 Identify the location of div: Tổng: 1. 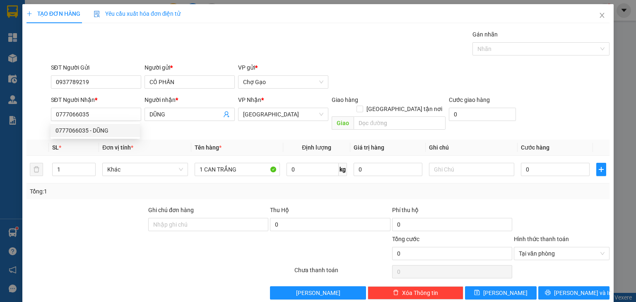
(138, 191).